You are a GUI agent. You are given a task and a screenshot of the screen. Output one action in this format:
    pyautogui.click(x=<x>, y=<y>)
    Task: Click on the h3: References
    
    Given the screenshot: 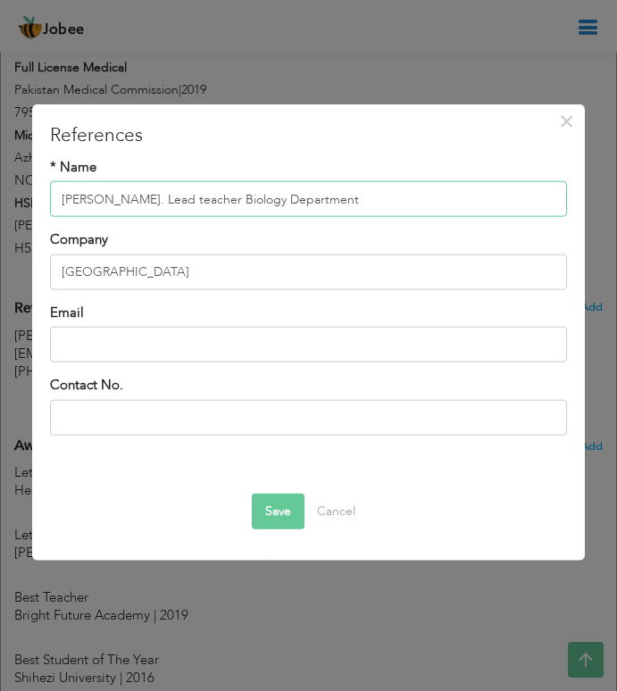 What is the action you would take?
    pyautogui.click(x=302, y=136)
    